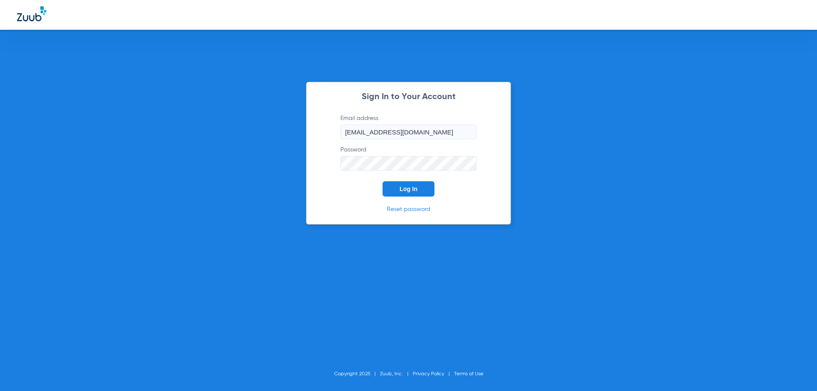 This screenshot has height=391, width=817. What do you see at coordinates (408, 126) in the screenshot?
I see `label: Email address` at bounding box center [408, 126].